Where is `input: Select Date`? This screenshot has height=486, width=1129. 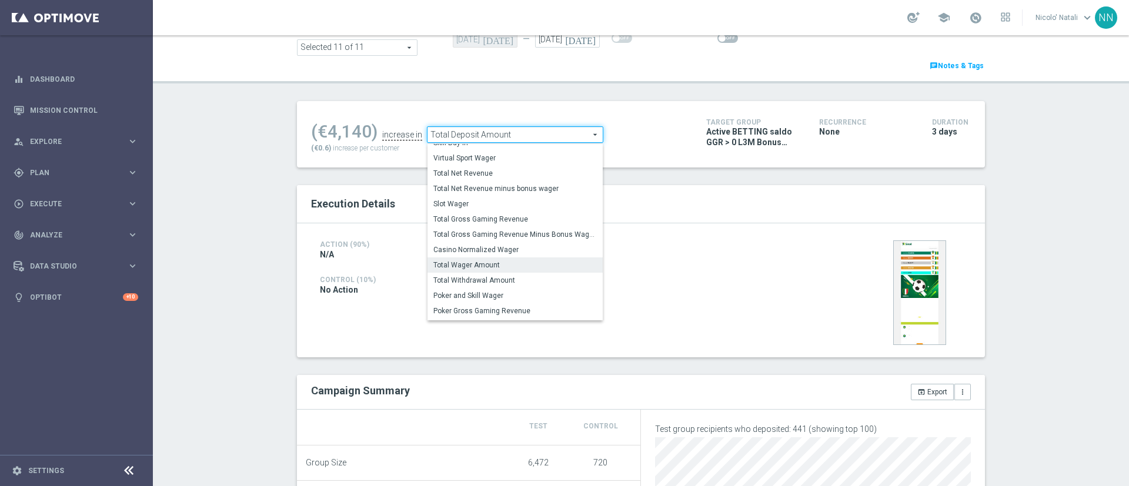
input: Select Date is located at coordinates (567, 39).